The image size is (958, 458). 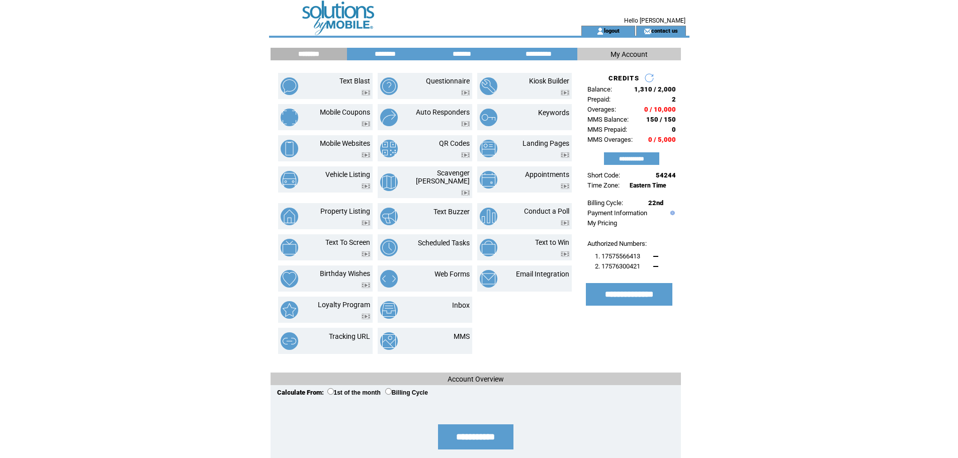 I want to click on a: Questionnaire, so click(x=448, y=81).